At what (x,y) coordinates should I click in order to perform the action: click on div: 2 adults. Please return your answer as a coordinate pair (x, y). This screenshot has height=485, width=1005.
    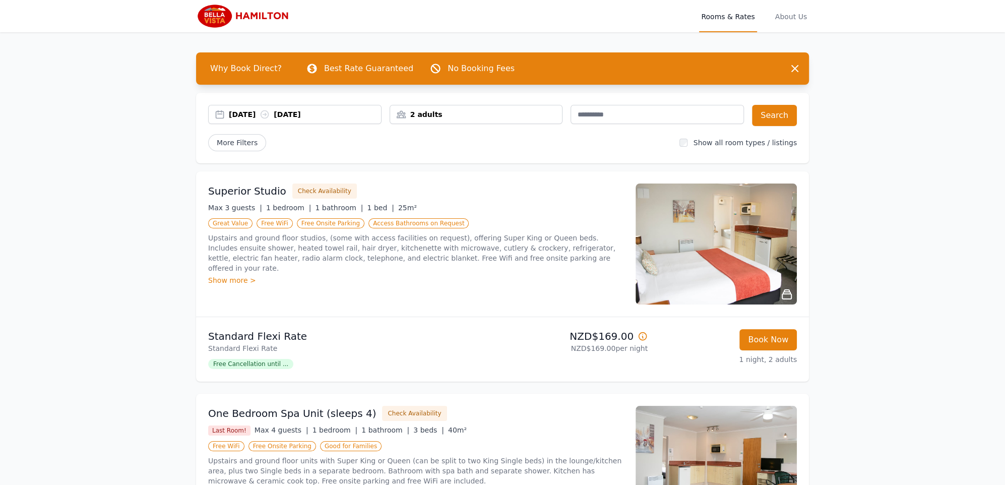
    Looking at the image, I should click on (477, 114).